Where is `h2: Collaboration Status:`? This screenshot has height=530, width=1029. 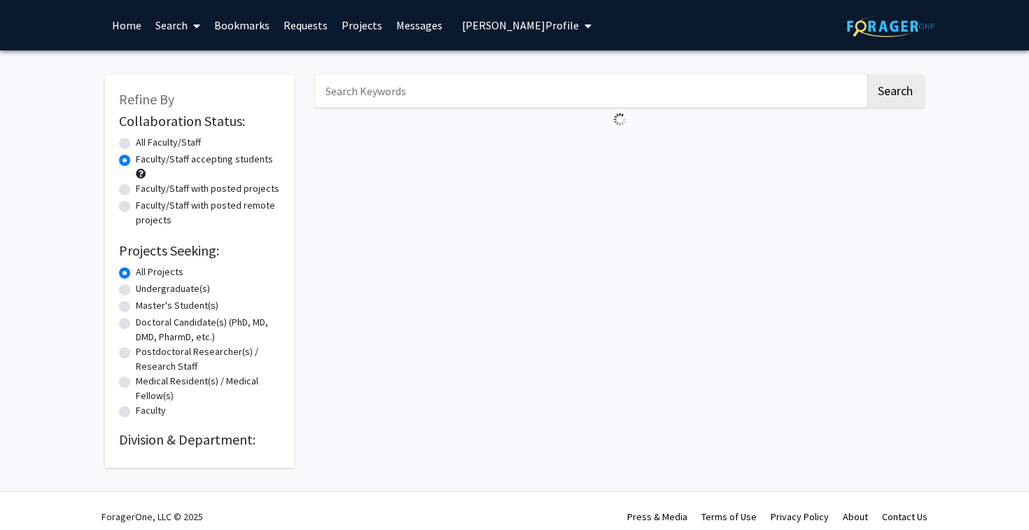
h2: Collaboration Status: is located at coordinates (200, 121).